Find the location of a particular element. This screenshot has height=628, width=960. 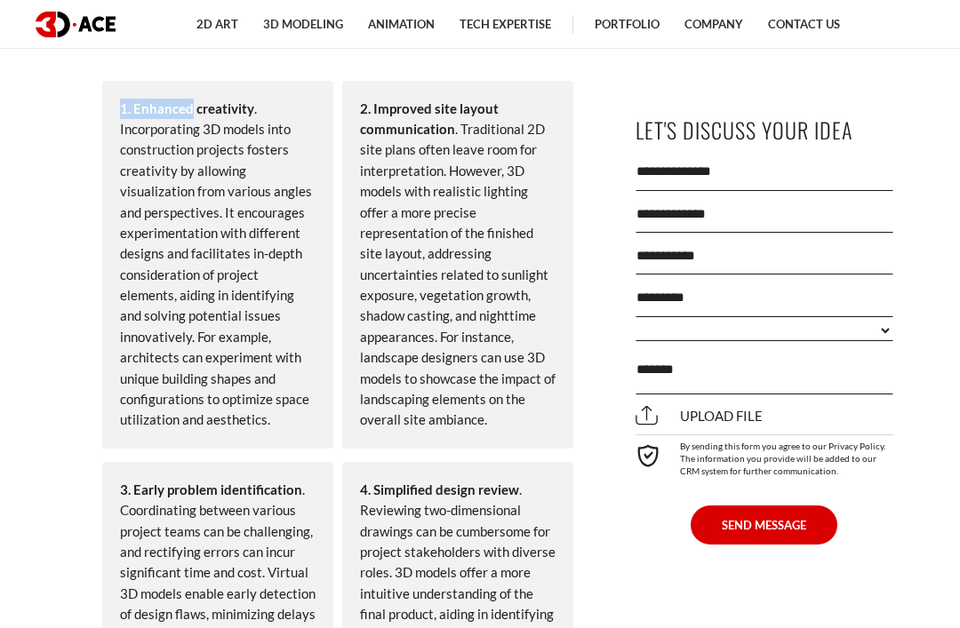

strong: 3. Early problem identification is located at coordinates (211, 490).